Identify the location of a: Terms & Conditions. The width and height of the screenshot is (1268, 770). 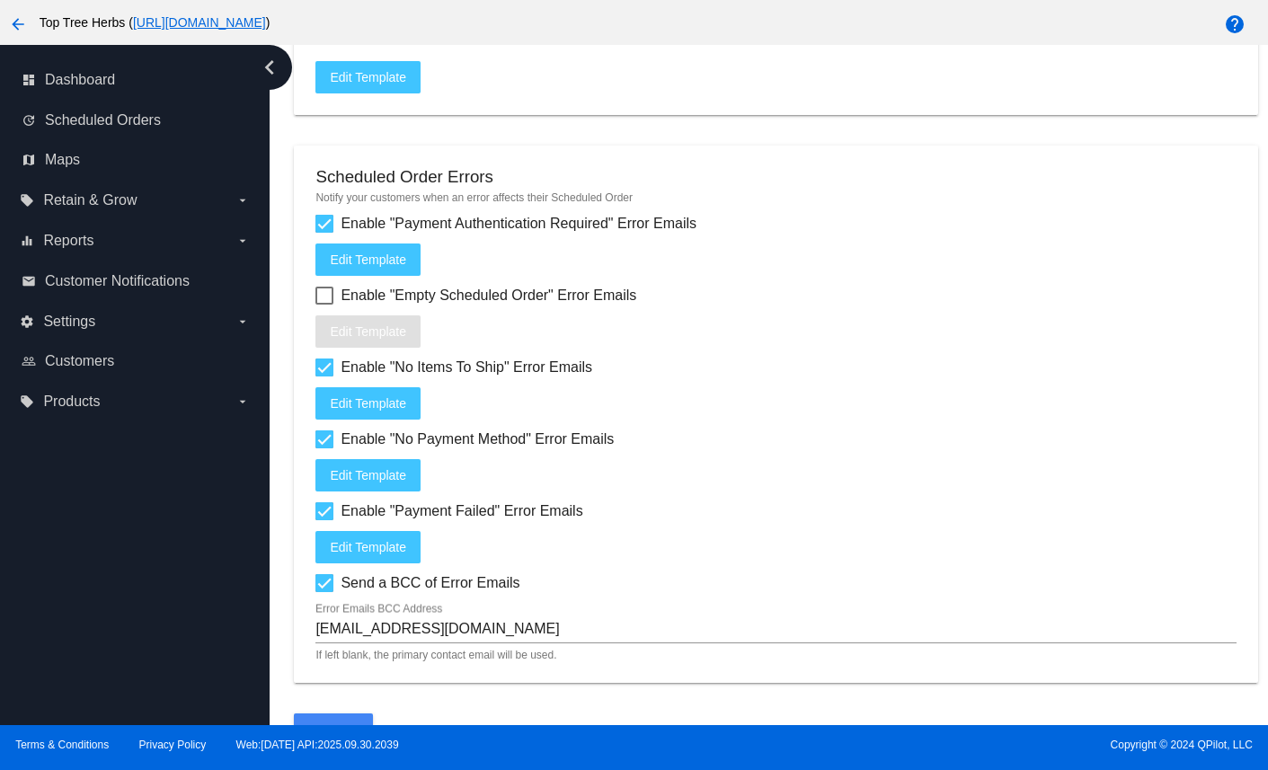
(62, 745).